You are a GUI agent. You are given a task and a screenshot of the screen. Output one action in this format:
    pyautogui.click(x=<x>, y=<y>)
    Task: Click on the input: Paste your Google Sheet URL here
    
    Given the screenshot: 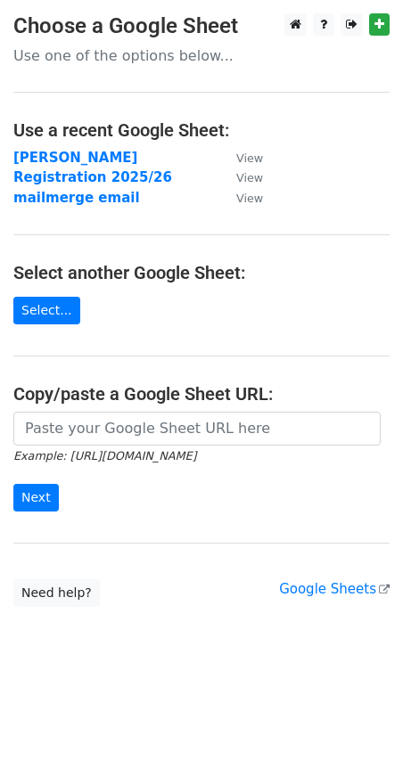 What is the action you would take?
    pyautogui.click(x=197, y=428)
    